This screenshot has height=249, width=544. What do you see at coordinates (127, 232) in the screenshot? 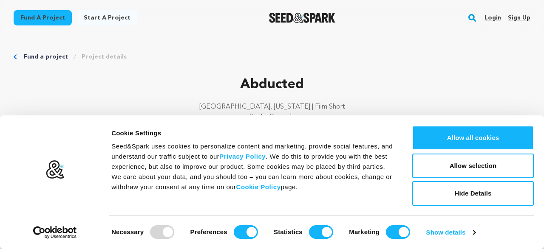
I see `strong: Necessary` at bounding box center [127, 232].